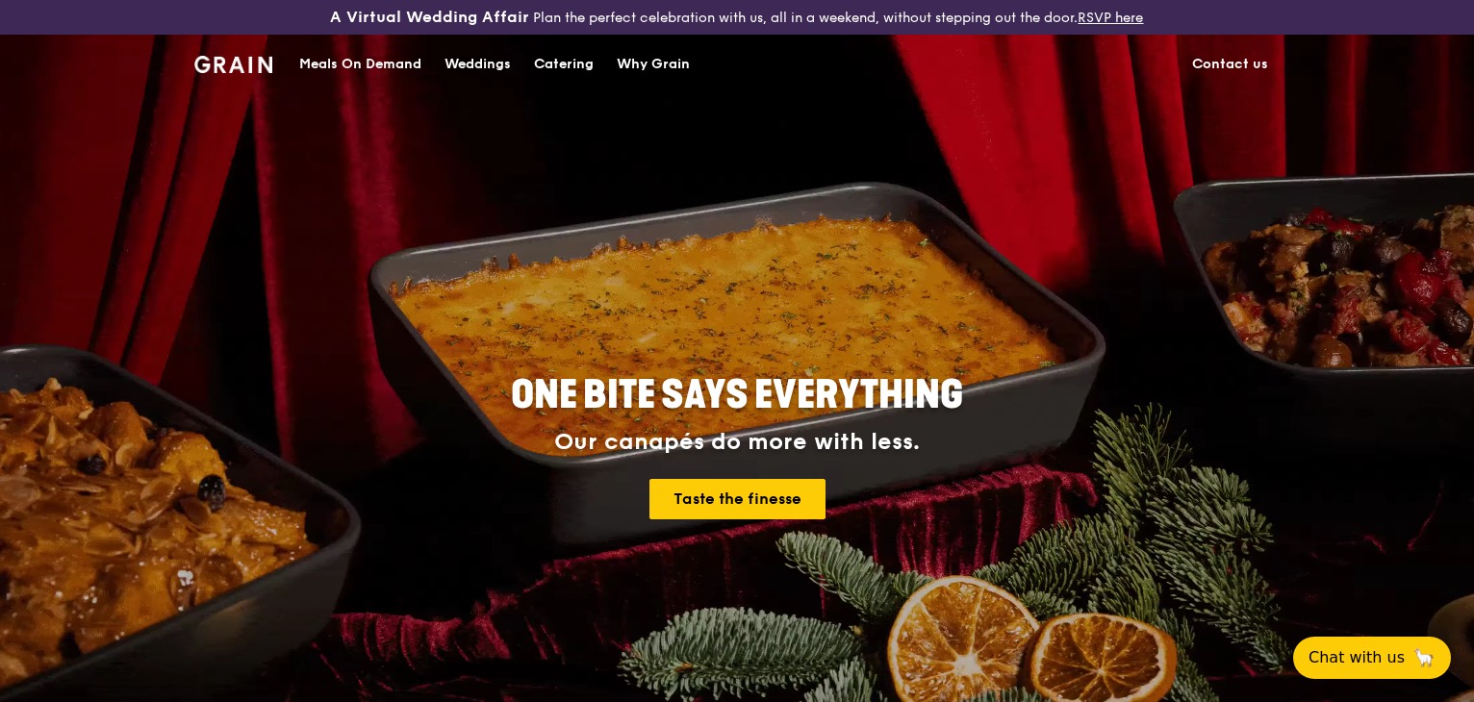  What do you see at coordinates (233, 64) in the screenshot?
I see `img: Grain` at bounding box center [233, 64].